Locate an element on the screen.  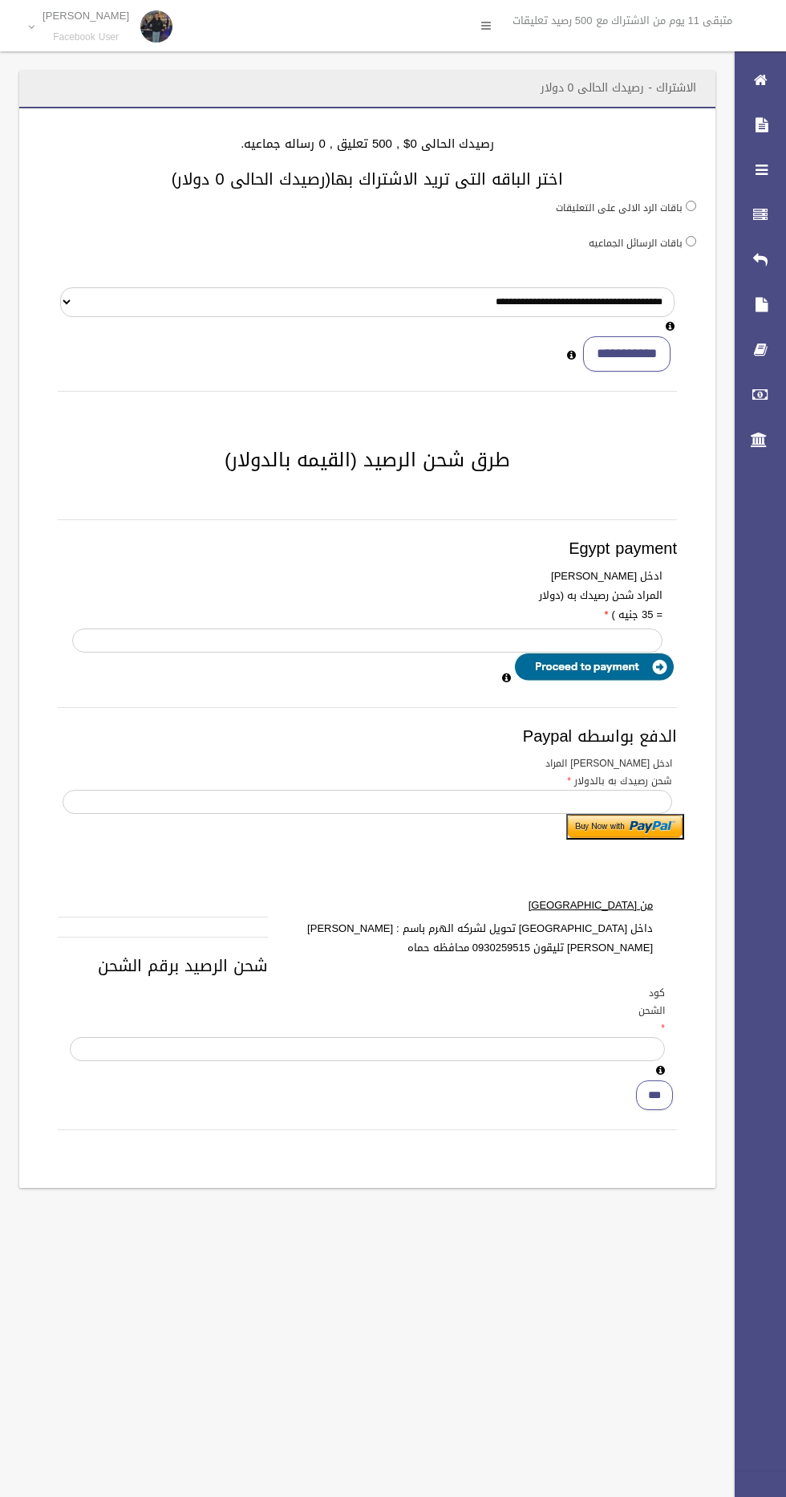
h3: شحن الرصيد برقم الشحن is located at coordinates (368, 965).